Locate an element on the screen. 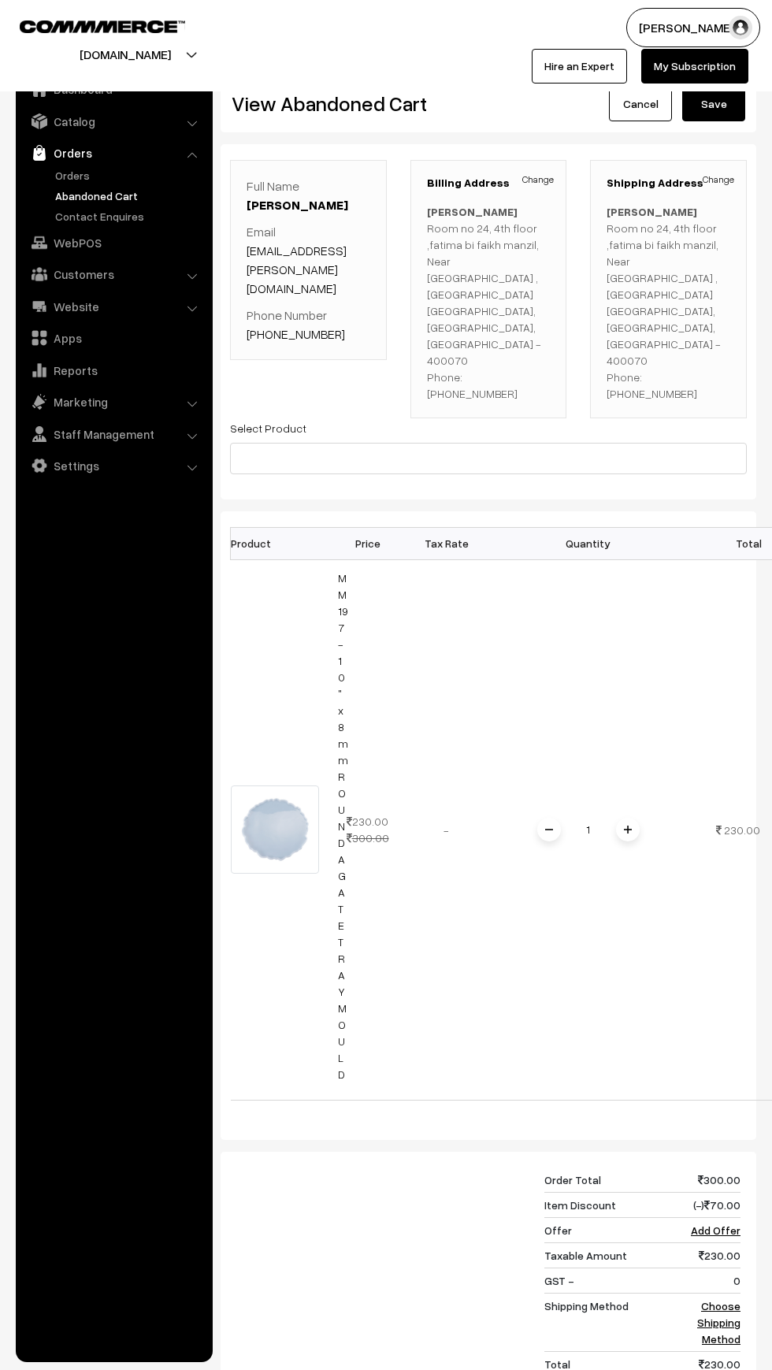  a: Hire an Expert is located at coordinates (579, 66).